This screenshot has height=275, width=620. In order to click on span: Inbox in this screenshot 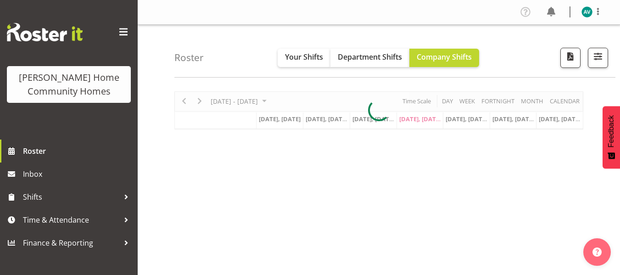, I will do `click(78, 174)`.